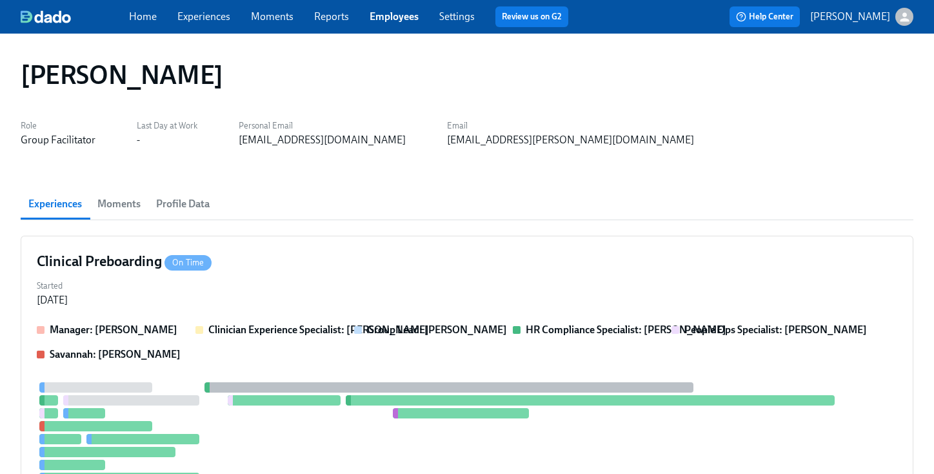 Image resolution: width=934 pixels, height=474 pixels. I want to click on label: Email, so click(570, 126).